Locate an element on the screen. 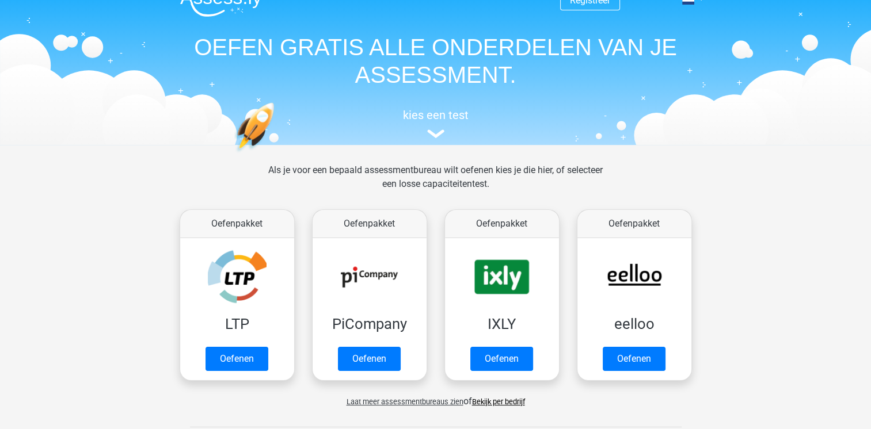 The width and height of the screenshot is (871, 429). div: Als je voor een bepaald assessmentbureau wilt oefenen kies je die hier, of selecteer een losse ca... is located at coordinates (435, 184).